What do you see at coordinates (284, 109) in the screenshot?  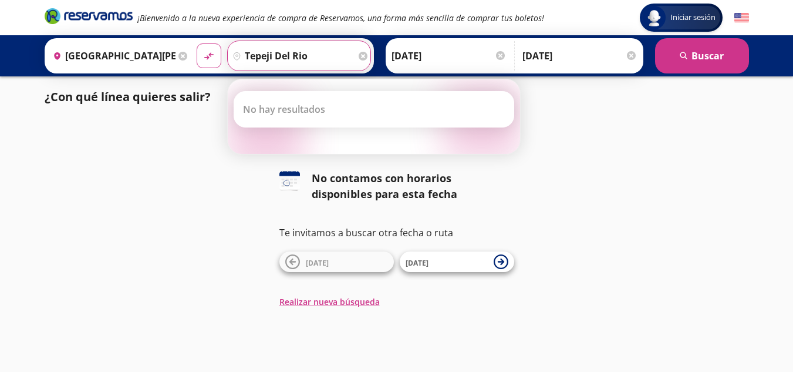 I see `p: No hay resultados` at bounding box center [284, 109].